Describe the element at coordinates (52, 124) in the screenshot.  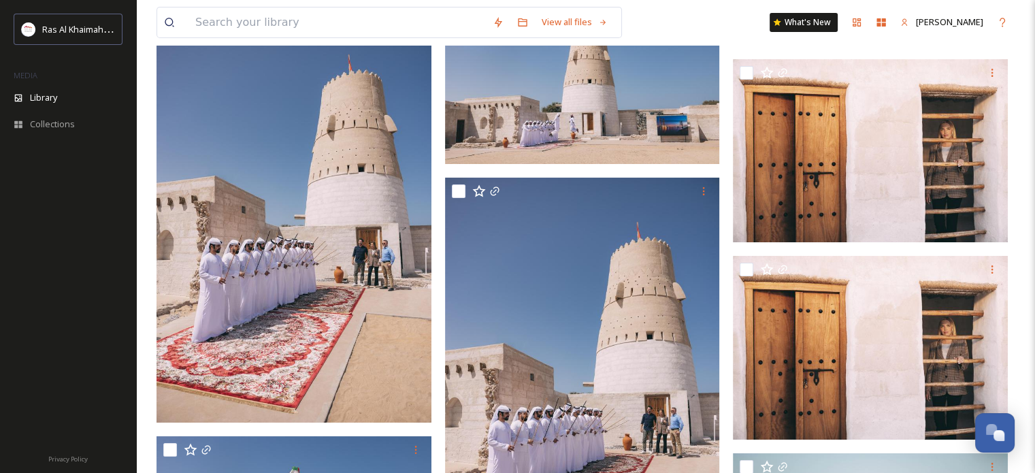
I see `span: Collections` at that location.